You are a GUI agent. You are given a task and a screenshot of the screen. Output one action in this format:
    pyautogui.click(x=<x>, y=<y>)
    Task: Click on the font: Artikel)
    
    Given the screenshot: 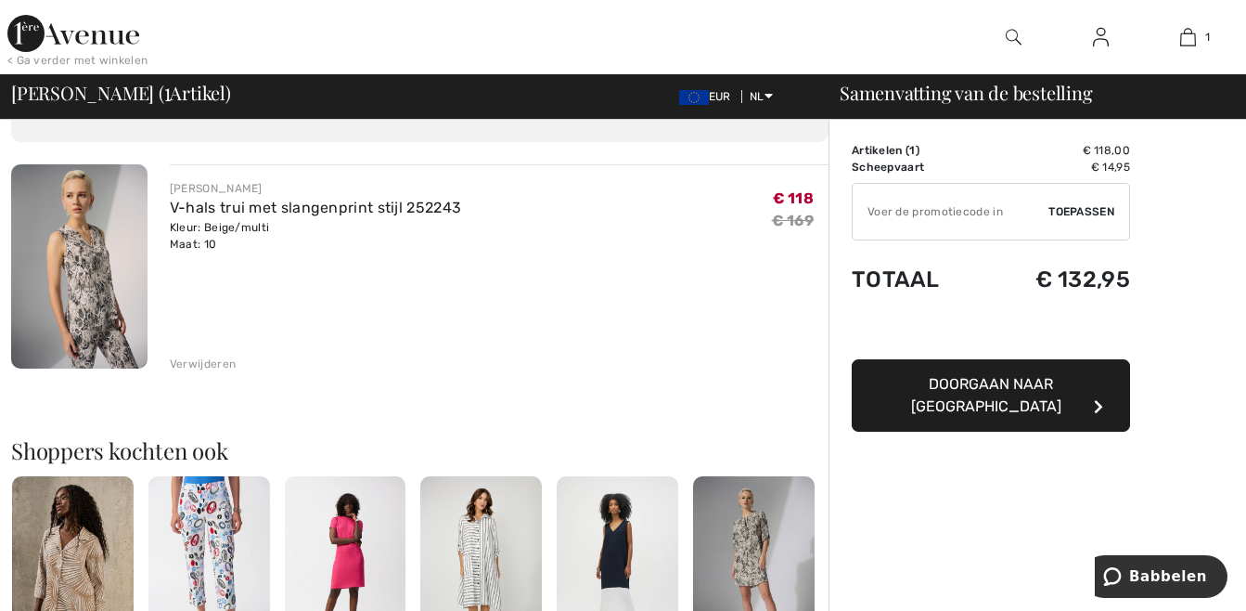 What is the action you would take?
    pyautogui.click(x=200, y=92)
    